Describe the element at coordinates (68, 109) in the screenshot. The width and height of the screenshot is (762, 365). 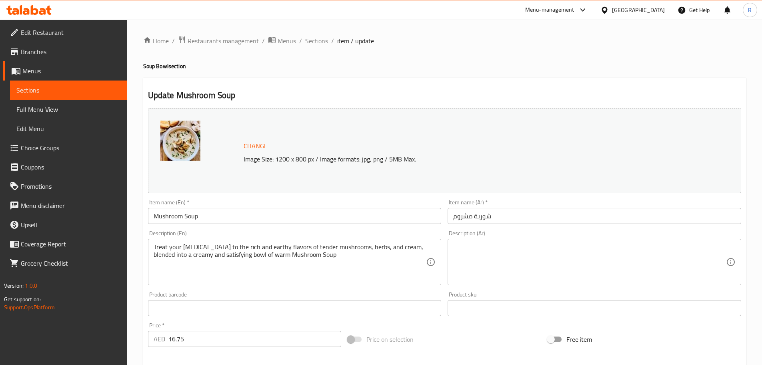
I see `span: Full Menu View` at that location.